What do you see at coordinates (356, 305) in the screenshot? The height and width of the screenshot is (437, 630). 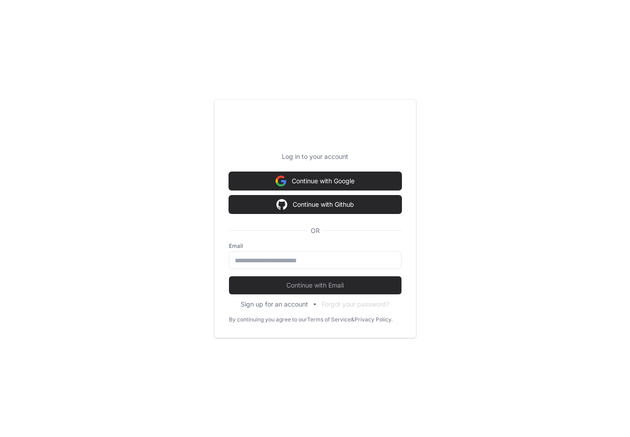 I see `button: Forgot your password?` at bounding box center [356, 305].